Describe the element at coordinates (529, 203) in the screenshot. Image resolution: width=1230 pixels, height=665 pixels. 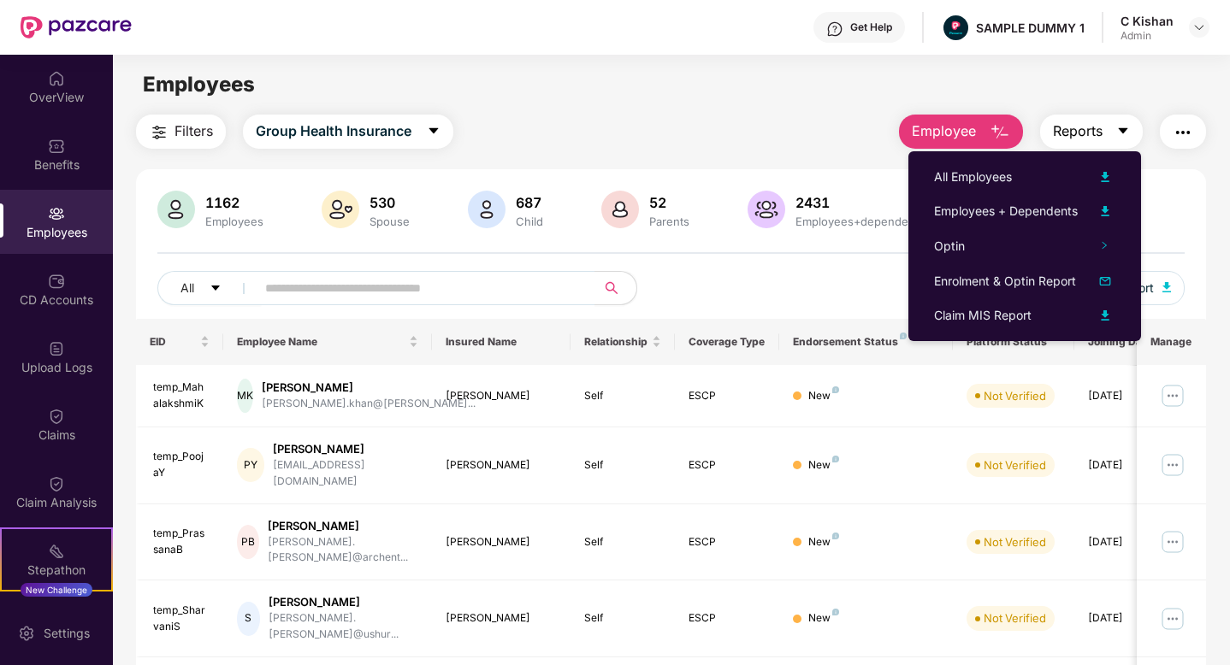
I see `div: 687` at that location.